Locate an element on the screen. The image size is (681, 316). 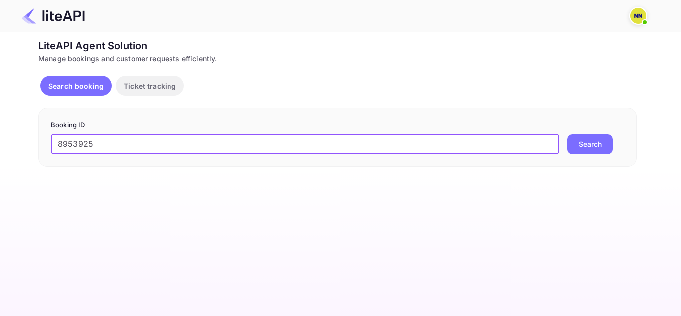
input: Enter Booking ID (e.g., 63782194) is located at coordinates (305, 144).